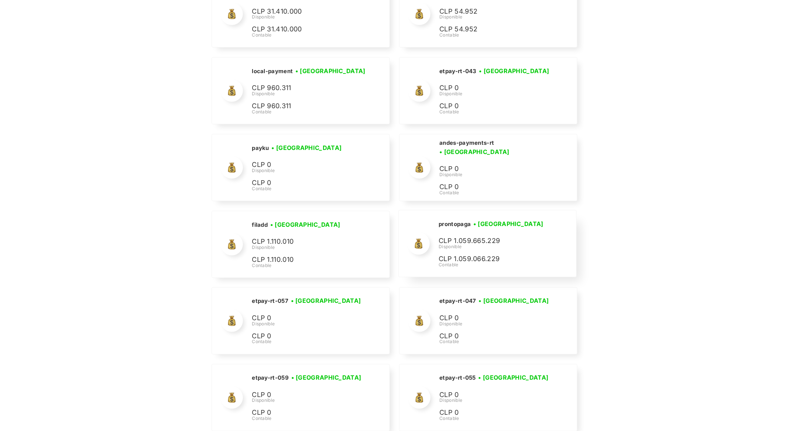 This screenshot has width=789, height=431. Describe the element at coordinates (458, 71) in the screenshot. I see `h2: etpay-rt-043` at that location.